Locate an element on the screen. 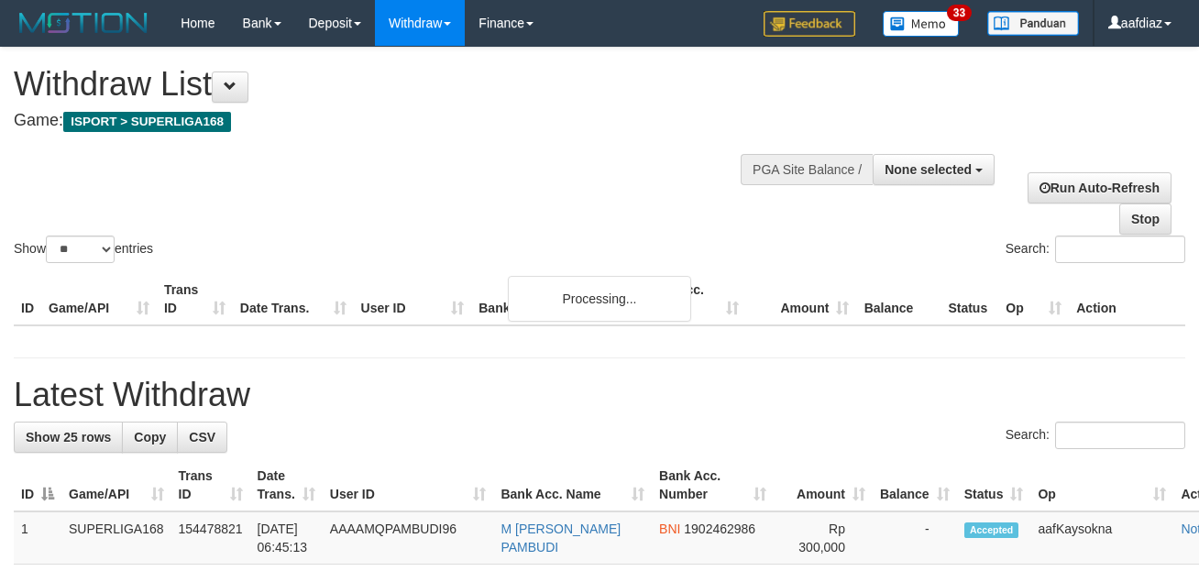  a: Stop is located at coordinates (1145, 219).